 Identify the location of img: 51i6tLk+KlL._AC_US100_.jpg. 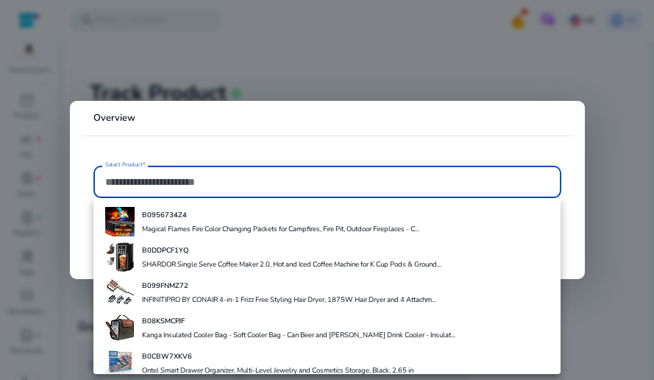
(120, 363).